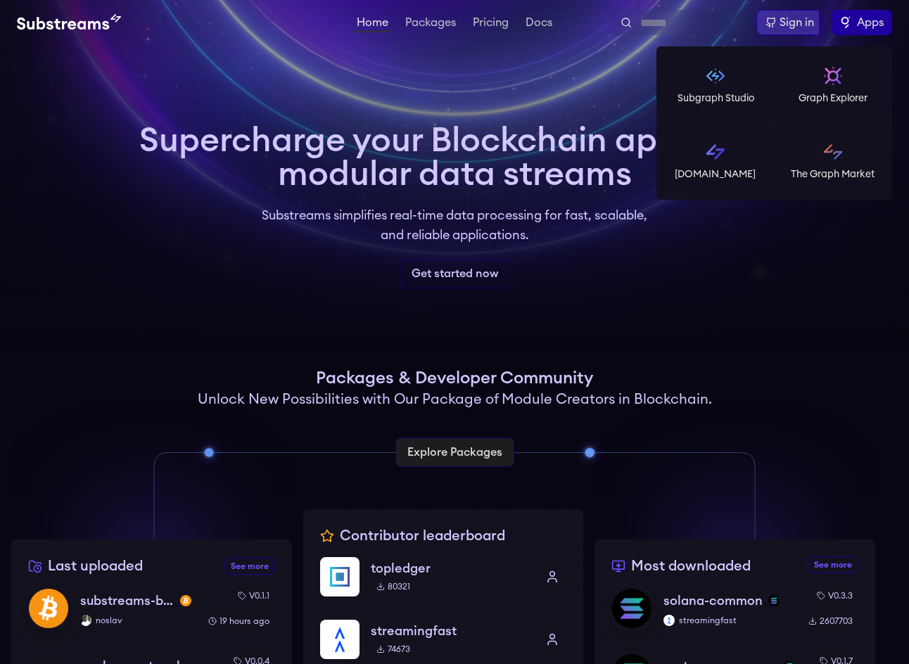 This screenshot has height=664, width=909. What do you see at coordinates (455, 379) in the screenshot?
I see `h1: Packages & Developer Community` at bounding box center [455, 379].